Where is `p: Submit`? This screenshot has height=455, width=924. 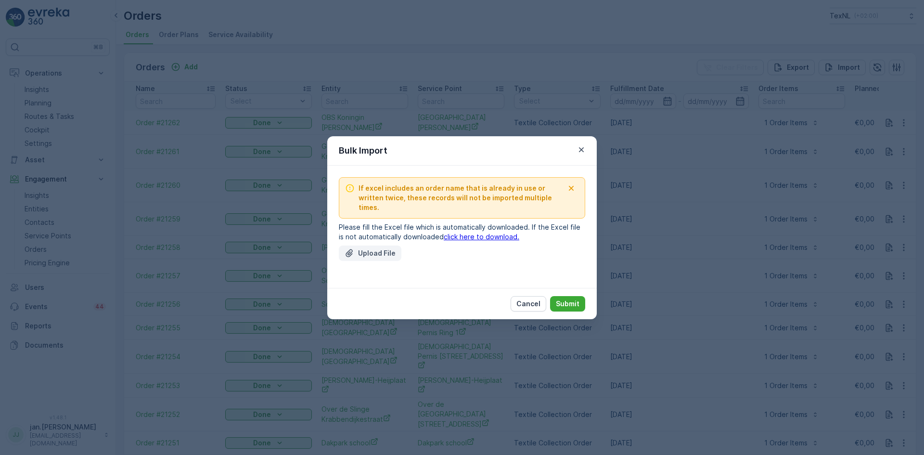
p: Submit is located at coordinates (567, 304).